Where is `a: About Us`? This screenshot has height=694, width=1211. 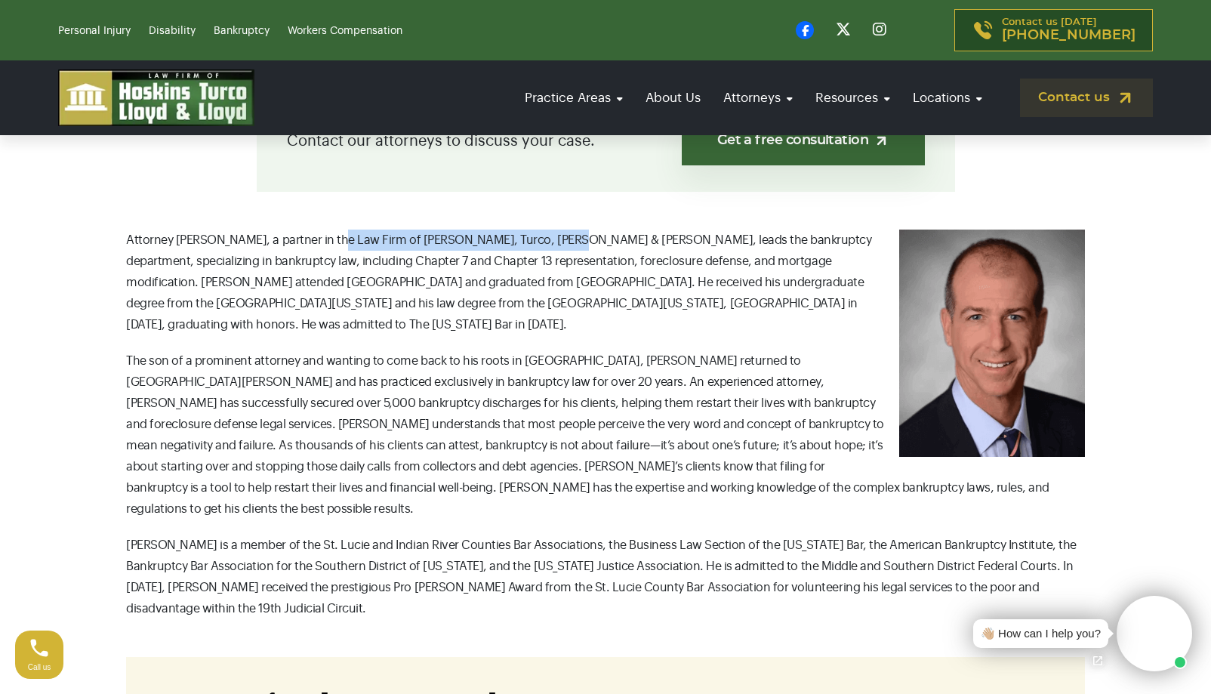 a: About Us is located at coordinates (673, 97).